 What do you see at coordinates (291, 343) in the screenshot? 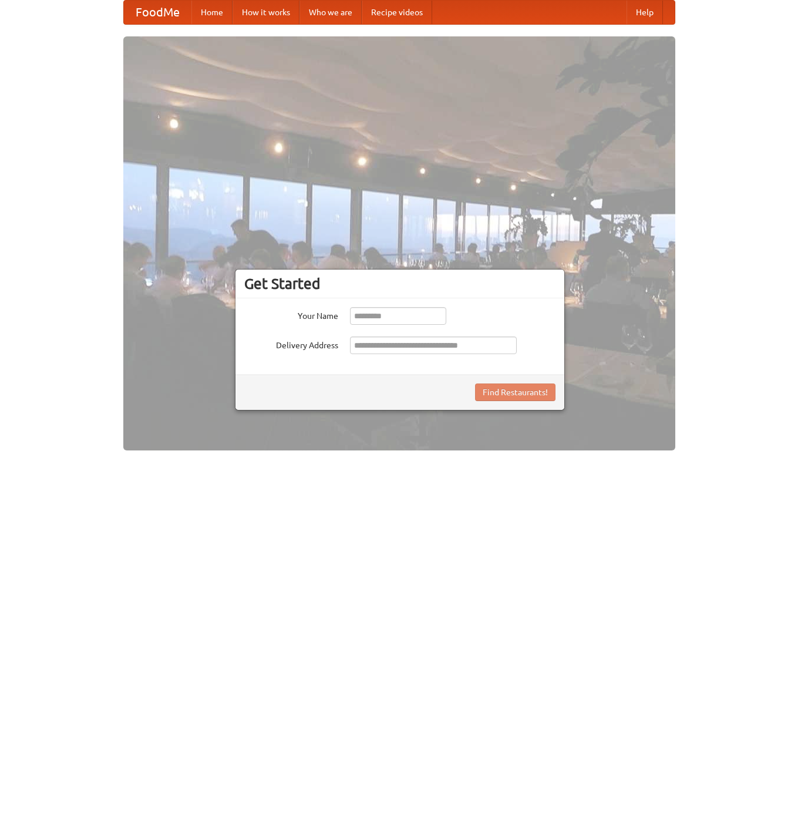
I see `label: Delivery Address` at bounding box center [291, 343].